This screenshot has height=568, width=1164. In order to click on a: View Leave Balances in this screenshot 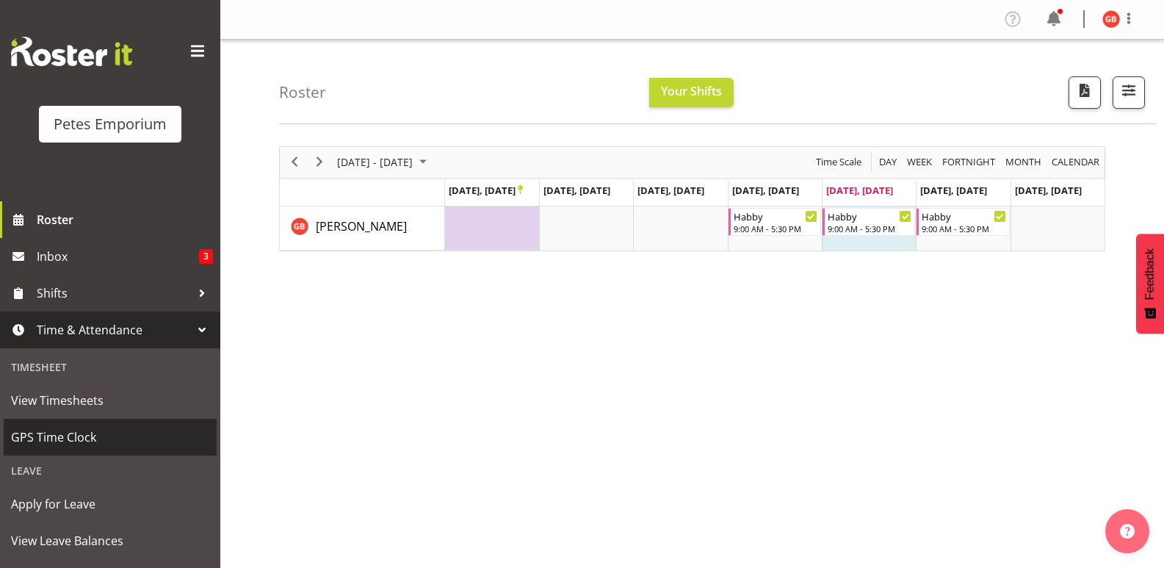, I will do `click(110, 541)`.